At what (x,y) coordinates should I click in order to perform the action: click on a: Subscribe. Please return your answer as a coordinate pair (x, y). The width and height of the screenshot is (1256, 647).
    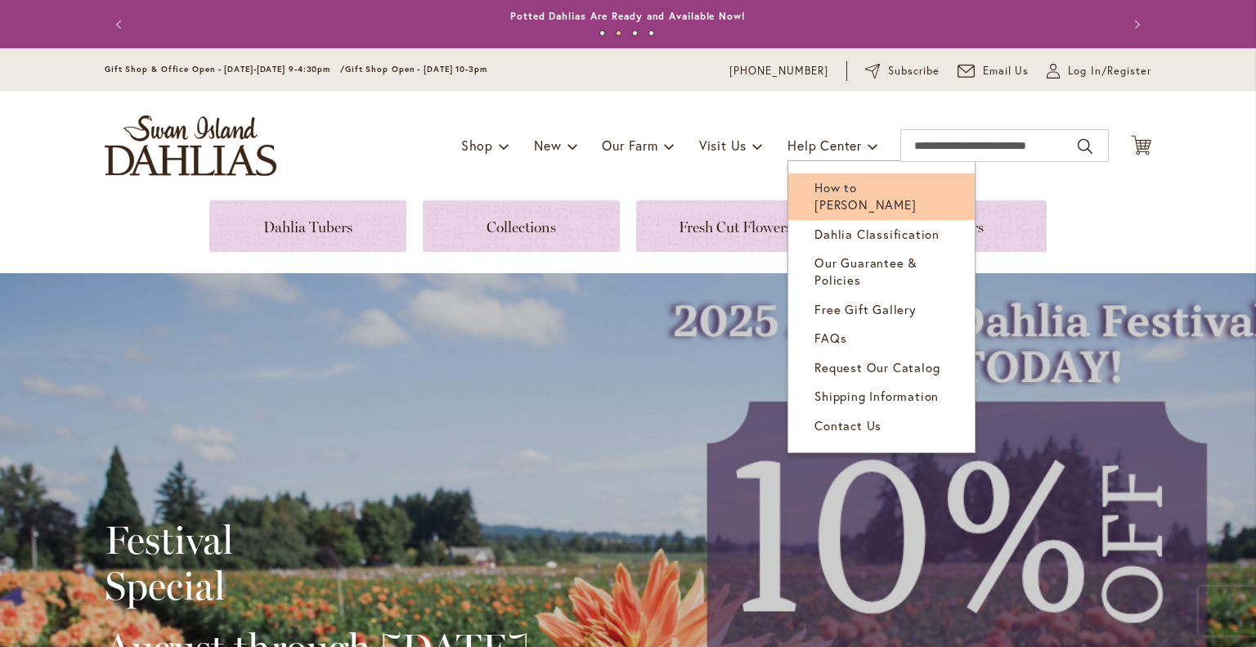
    Looking at the image, I should click on (902, 71).